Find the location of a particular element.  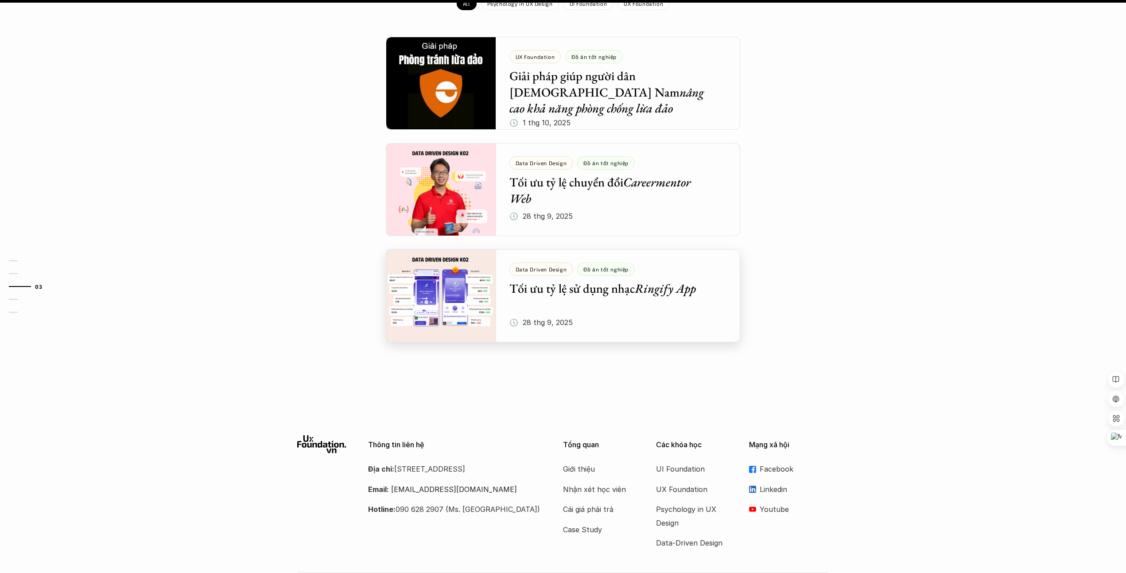

a: Cái giá phải trả is located at coordinates (599, 510).